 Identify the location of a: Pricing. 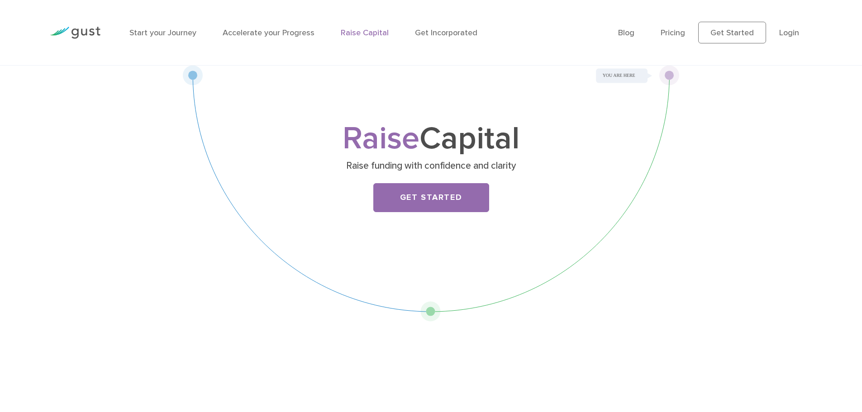
(673, 33).